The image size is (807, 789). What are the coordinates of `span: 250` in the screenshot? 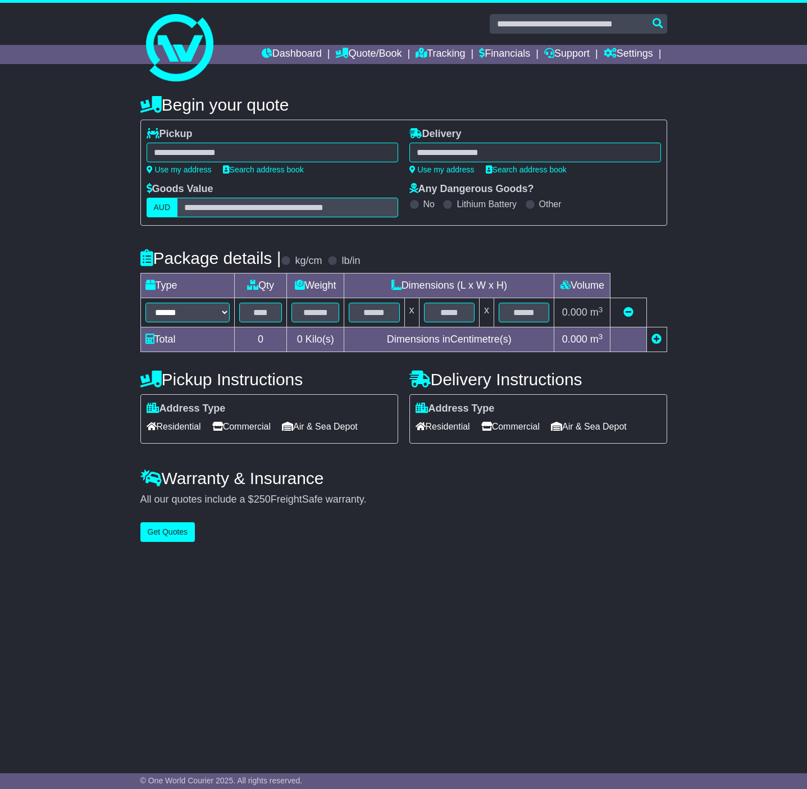 It's located at (262, 499).